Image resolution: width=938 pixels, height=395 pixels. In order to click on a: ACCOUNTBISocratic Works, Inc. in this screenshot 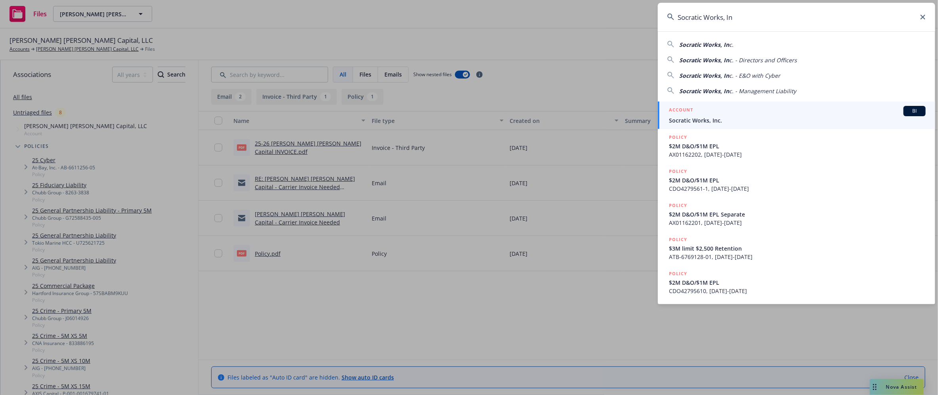, I will do `click(796, 115)`.